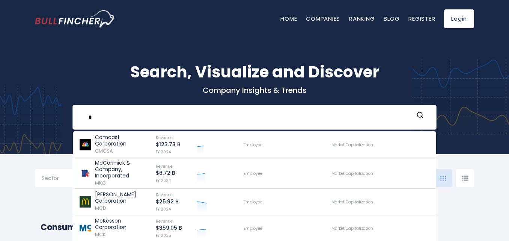  Describe the element at coordinates (323, 18) in the screenshot. I see `a: Companies` at that location.